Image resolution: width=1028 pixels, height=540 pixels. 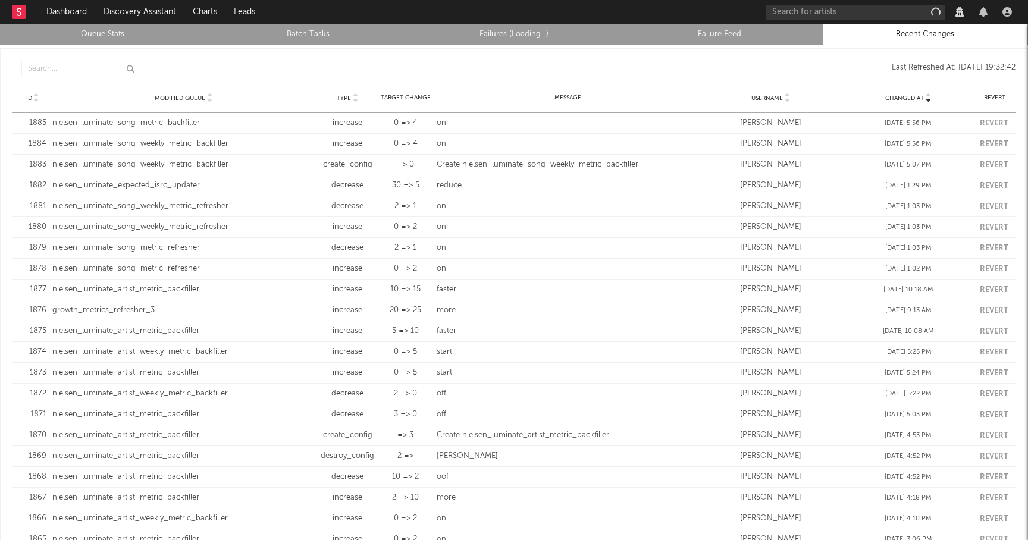 What do you see at coordinates (32, 373) in the screenshot?
I see `div: 1873` at bounding box center [32, 373].